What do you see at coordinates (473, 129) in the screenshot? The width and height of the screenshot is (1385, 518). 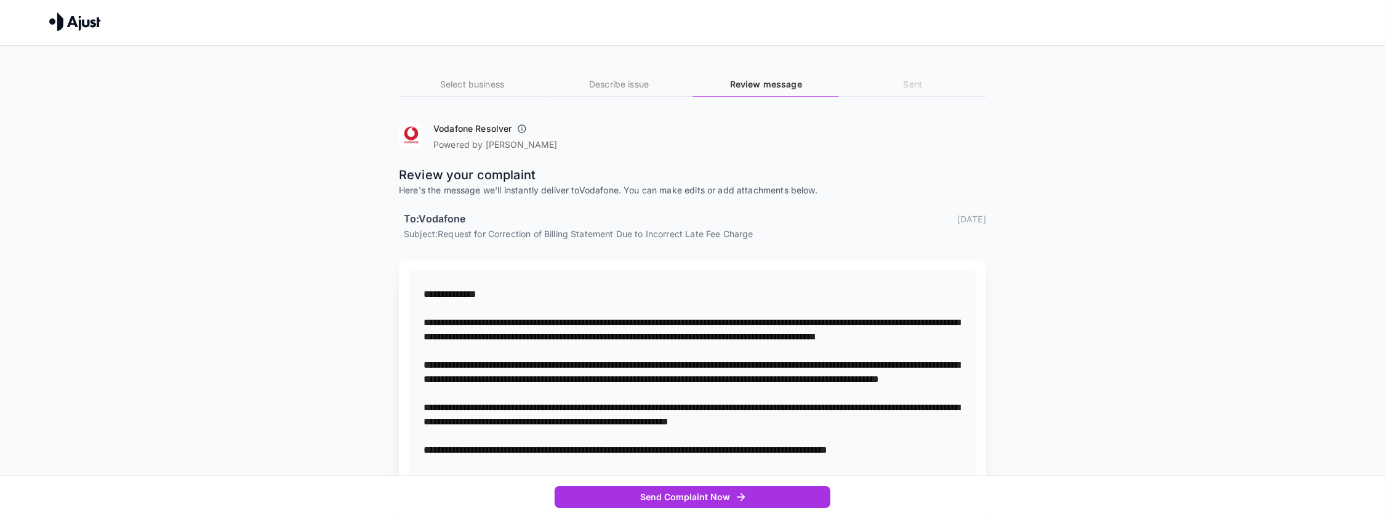 I see `h6: Vodafone Resolver` at bounding box center [473, 129].